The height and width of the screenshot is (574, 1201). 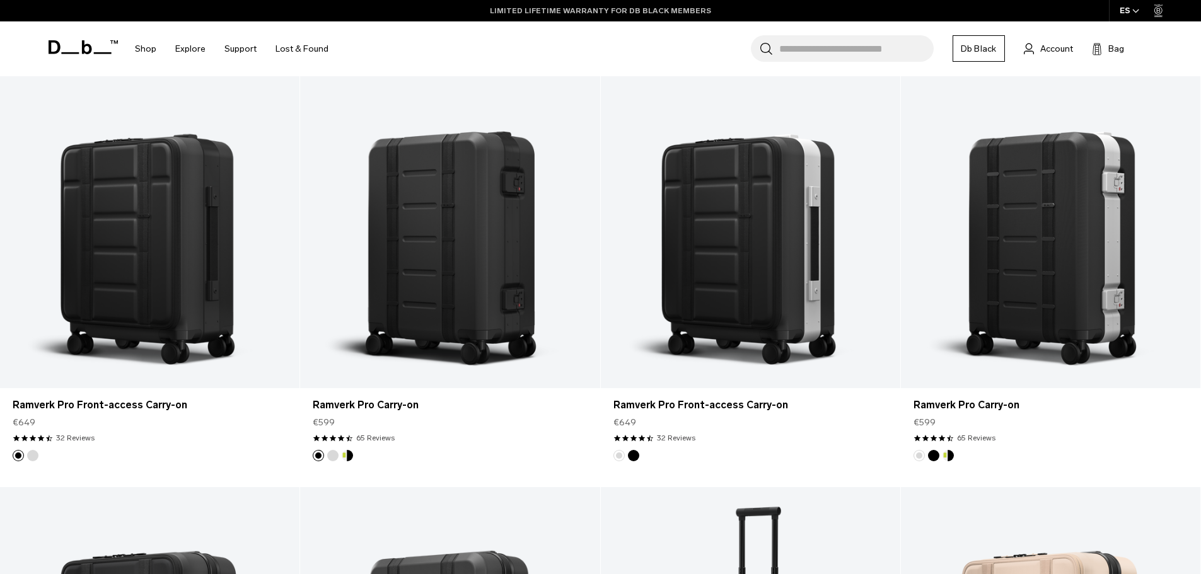 I want to click on a: Support, so click(x=240, y=49).